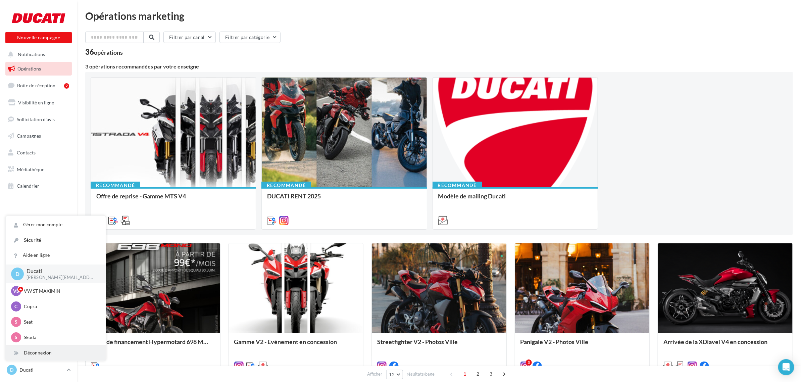 The image size is (801, 382). What do you see at coordinates (515, 199) in the screenshot?
I see `div: Modèle de mailing Ducati` at bounding box center [515, 199].